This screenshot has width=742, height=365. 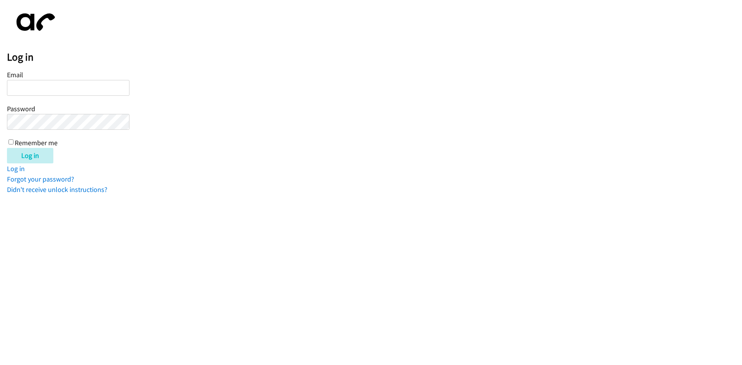 I want to click on img: aphone-8a226864a2ddd6a5e75d1ebefc011f4aa8f32683c2d82f3fb0802fe031f96514.svg, so click(x=34, y=22).